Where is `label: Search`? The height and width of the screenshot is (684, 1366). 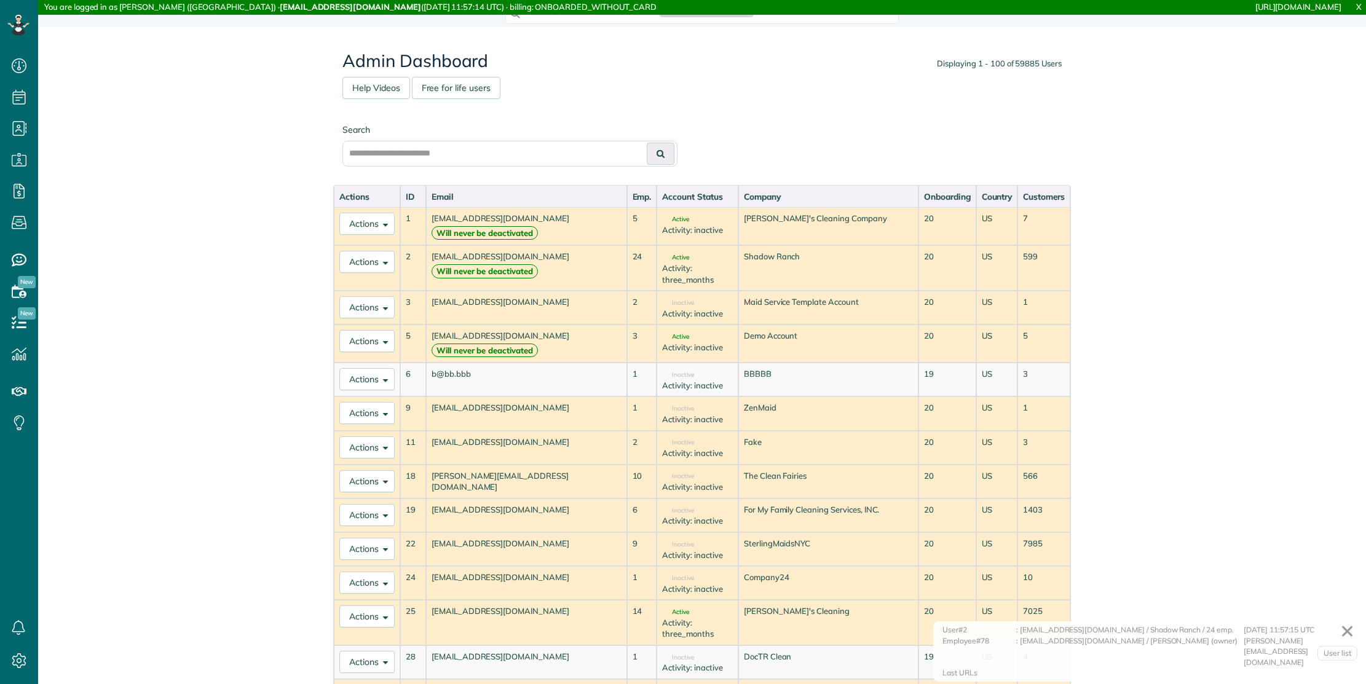 label: Search is located at coordinates (510, 130).